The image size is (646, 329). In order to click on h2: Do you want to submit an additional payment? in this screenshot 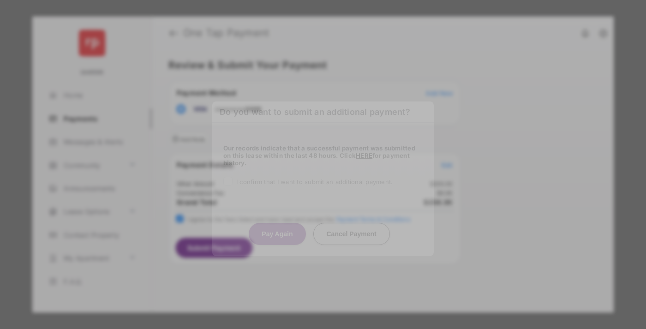, I will do `click(323, 112)`.